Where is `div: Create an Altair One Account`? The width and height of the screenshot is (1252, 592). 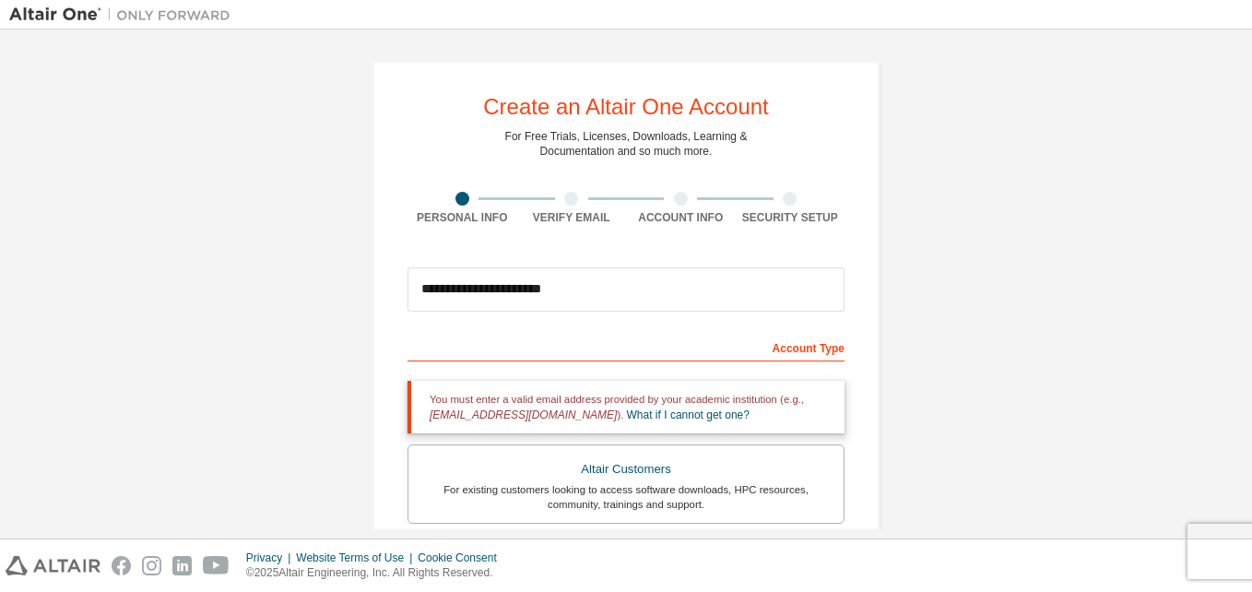 div: Create an Altair One Account is located at coordinates (626, 107).